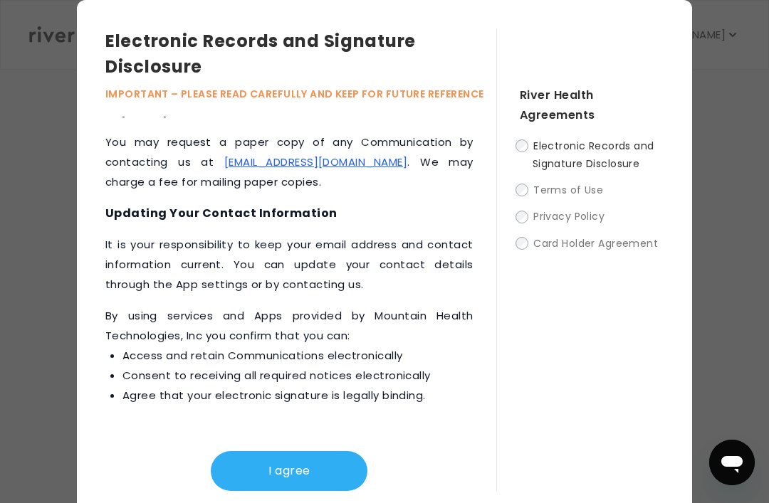  Describe the element at coordinates (592, 105) in the screenshot. I see `h4: River Health Agreements` at that location.